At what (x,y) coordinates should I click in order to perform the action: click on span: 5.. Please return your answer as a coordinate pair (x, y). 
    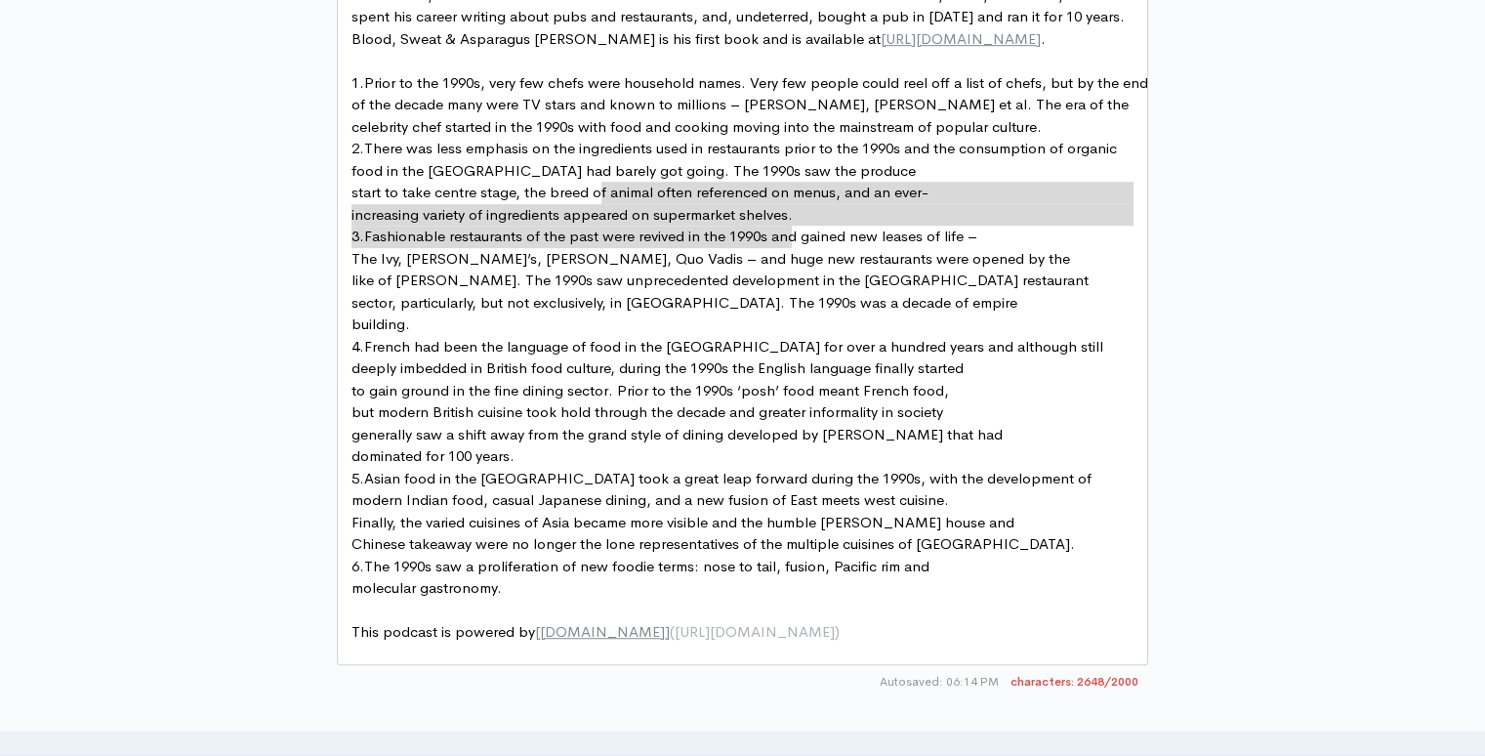
    Looking at the image, I should click on (357, 478).